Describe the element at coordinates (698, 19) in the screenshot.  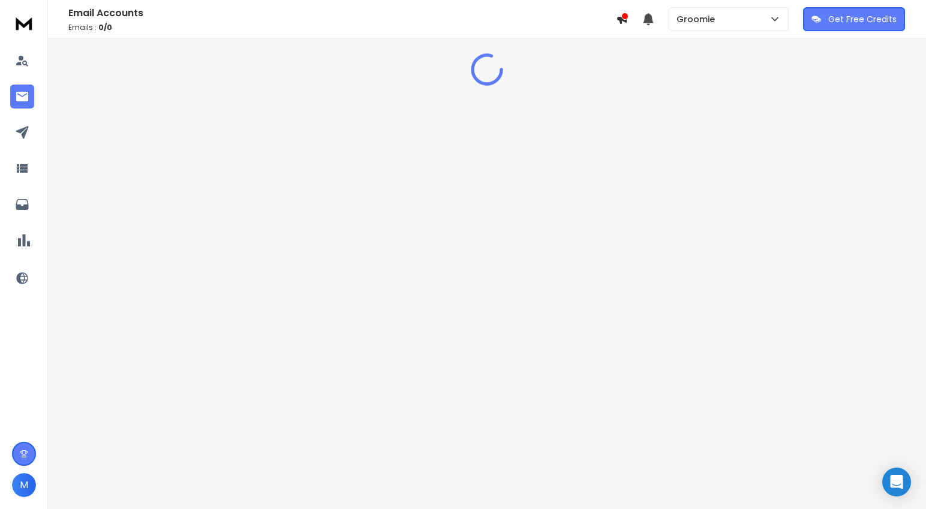
I see `p: Groomie` at that location.